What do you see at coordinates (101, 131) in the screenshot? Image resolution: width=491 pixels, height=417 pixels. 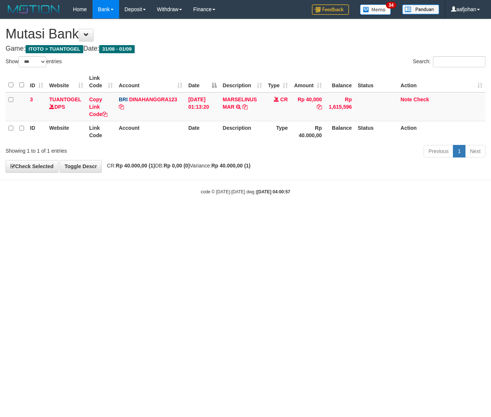 I see `th: Link Code` at bounding box center [101, 131].